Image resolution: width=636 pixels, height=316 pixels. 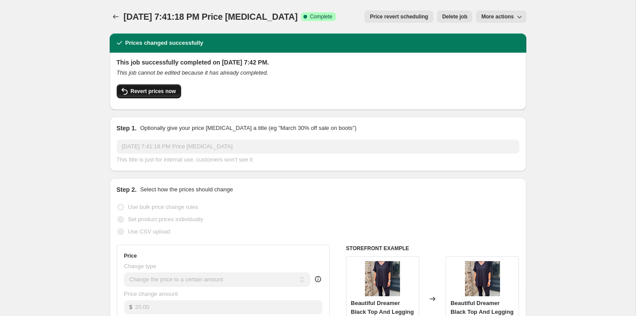 I want to click on button: Delete job, so click(x=455, y=17).